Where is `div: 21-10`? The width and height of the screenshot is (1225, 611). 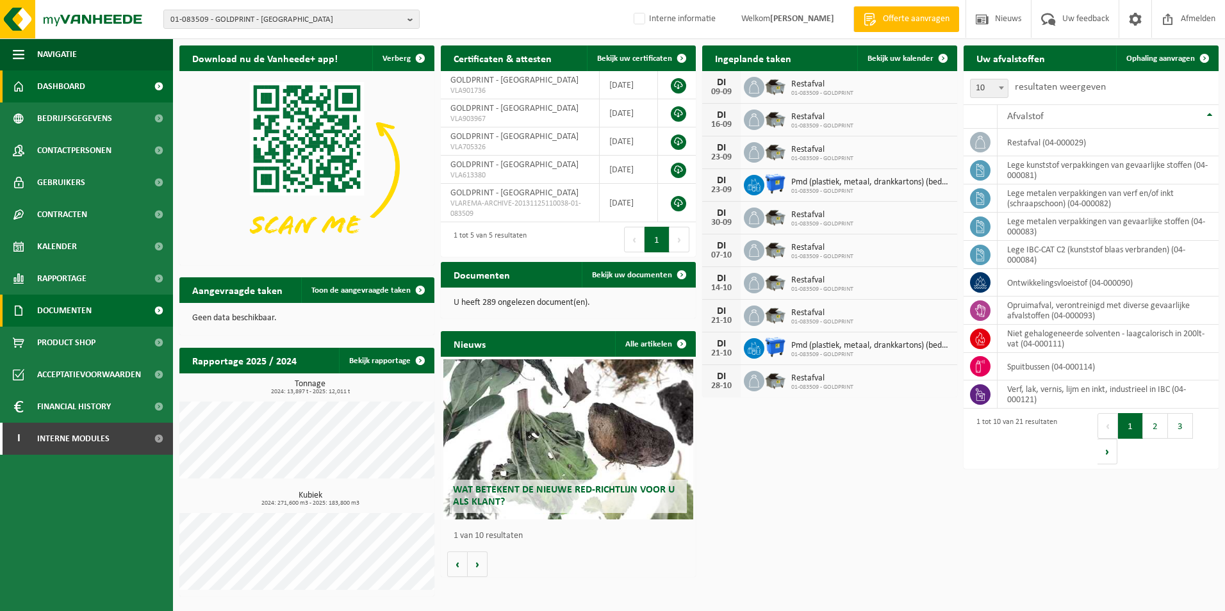
div: 21-10 is located at coordinates (721, 354).